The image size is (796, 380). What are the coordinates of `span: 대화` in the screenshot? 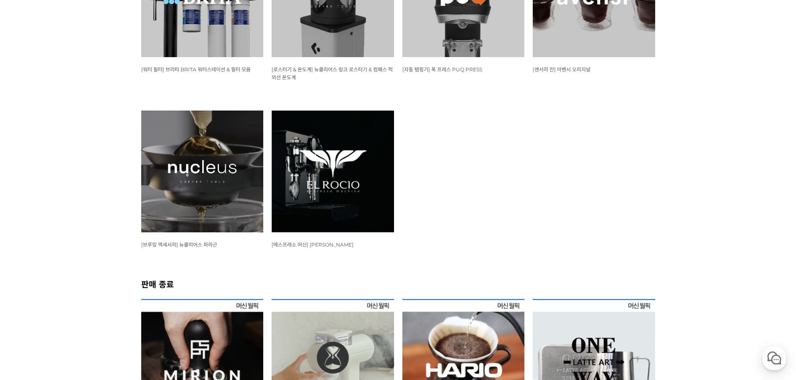 It's located at (81, 281).